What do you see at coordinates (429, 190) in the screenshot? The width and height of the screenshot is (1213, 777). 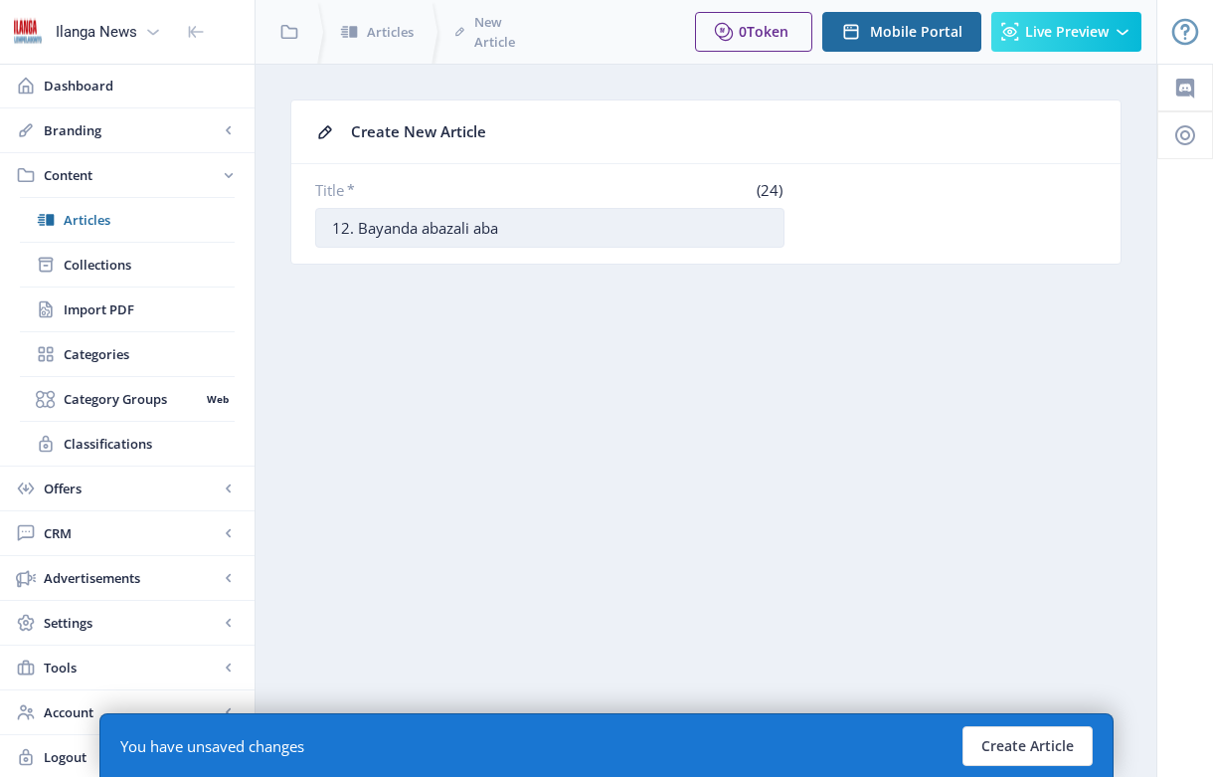 I see `label: Title` at bounding box center [429, 190].